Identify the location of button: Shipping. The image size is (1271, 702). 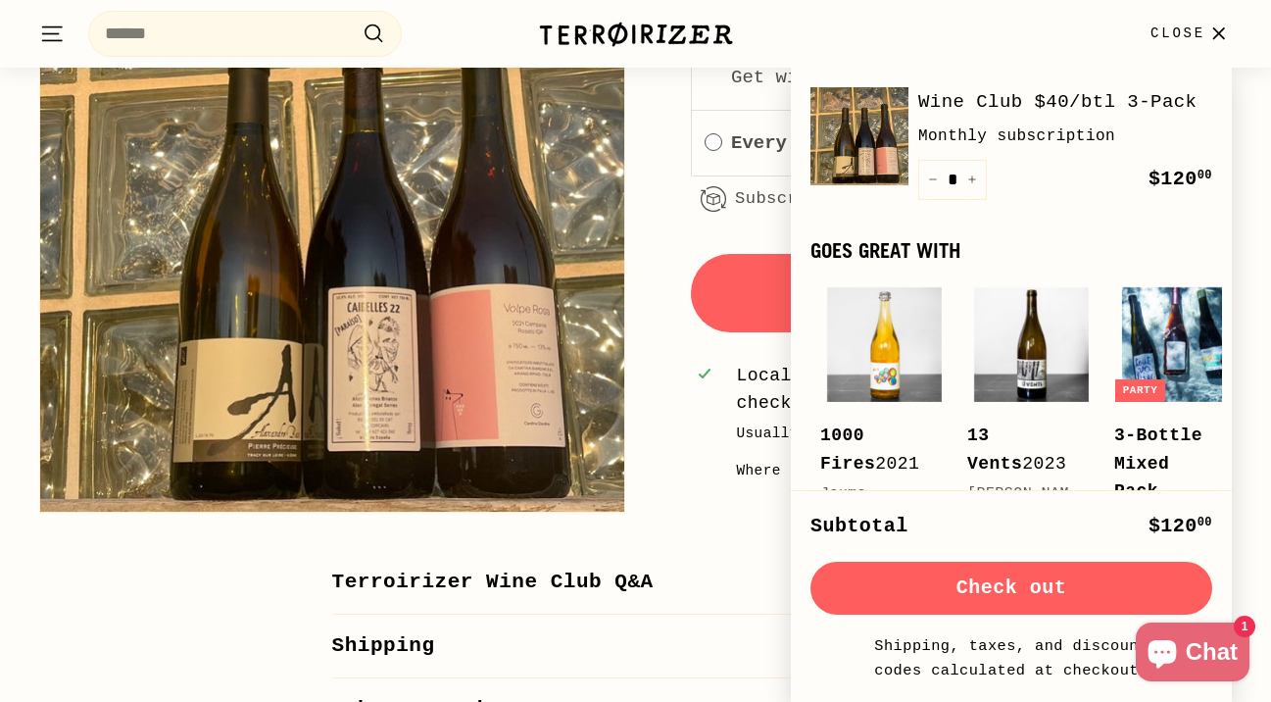
(636, 646).